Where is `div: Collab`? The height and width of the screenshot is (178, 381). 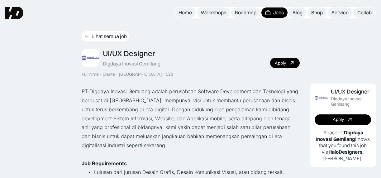
div: Collab is located at coordinates (364, 12).